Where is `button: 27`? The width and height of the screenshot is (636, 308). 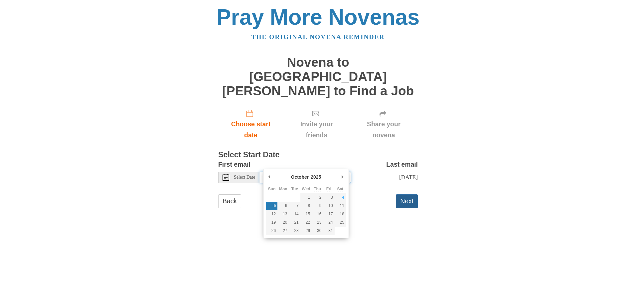 button: 27 is located at coordinates (283, 230).